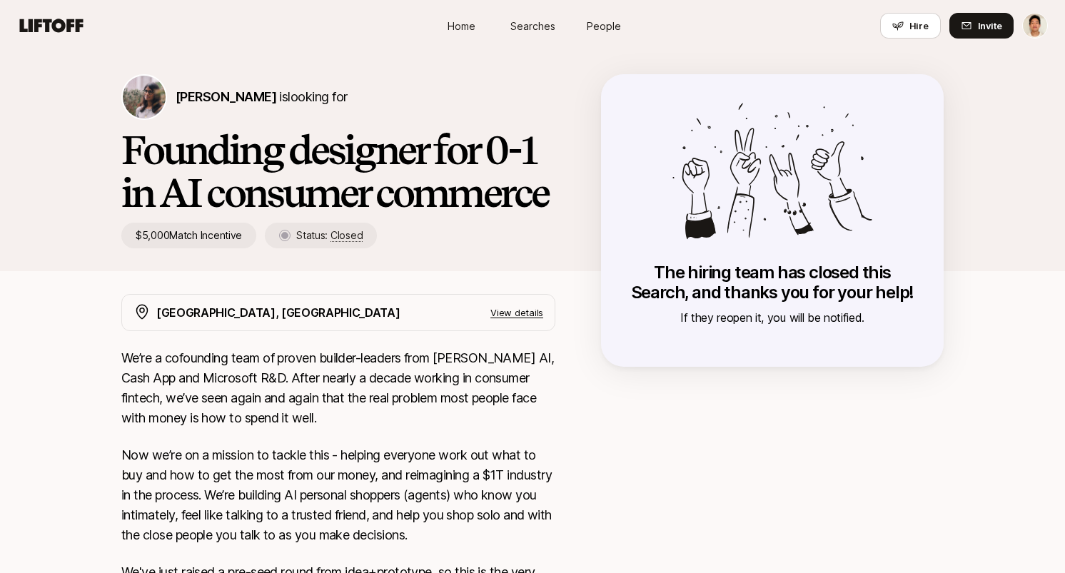  Describe the element at coordinates (188, 236) in the screenshot. I see `p: $5,000 Match Incentive` at that location.